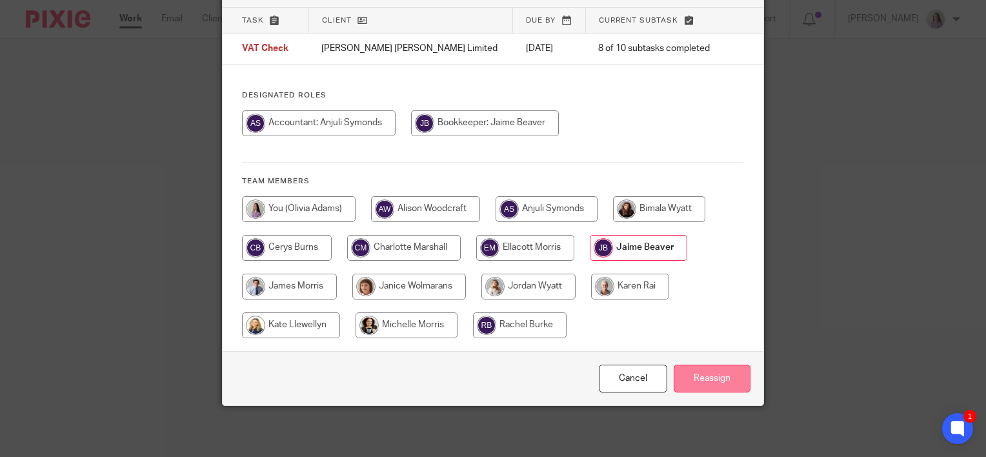 This screenshot has height=457, width=986. What do you see at coordinates (970, 416) in the screenshot?
I see `div: 1` at bounding box center [970, 416].